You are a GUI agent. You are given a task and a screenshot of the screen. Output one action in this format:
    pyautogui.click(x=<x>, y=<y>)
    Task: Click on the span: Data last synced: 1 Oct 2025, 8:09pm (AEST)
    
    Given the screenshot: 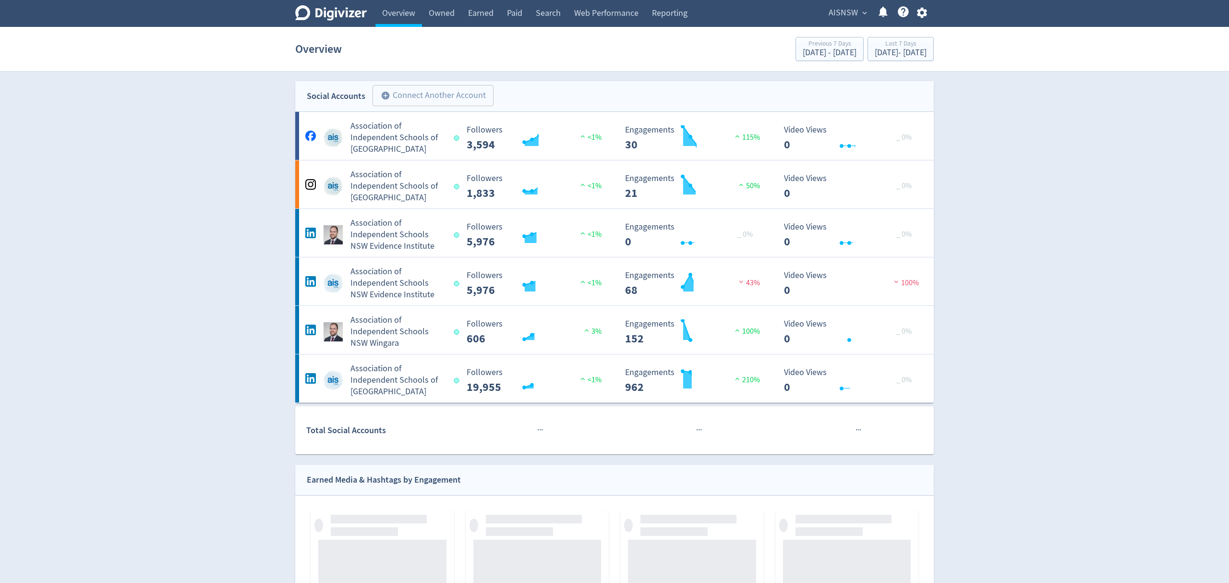 What is the action you would take?
    pyautogui.click(x=457, y=186)
    